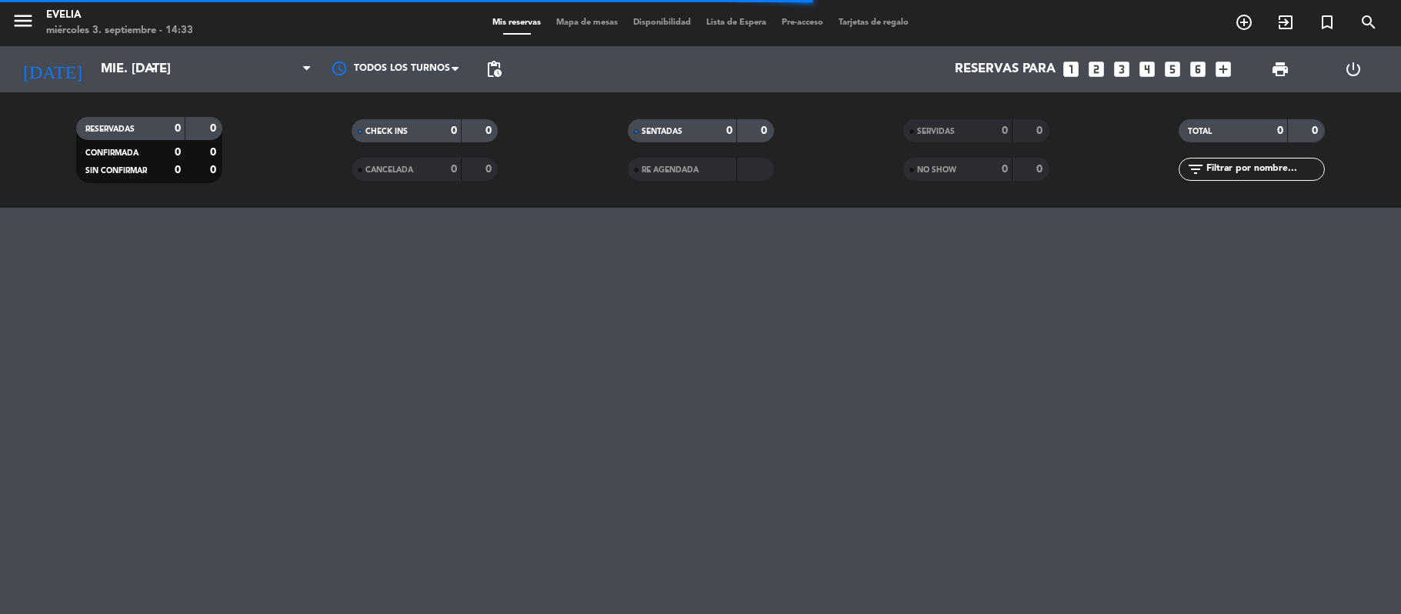  I want to click on span: CANCELADA, so click(389, 170).